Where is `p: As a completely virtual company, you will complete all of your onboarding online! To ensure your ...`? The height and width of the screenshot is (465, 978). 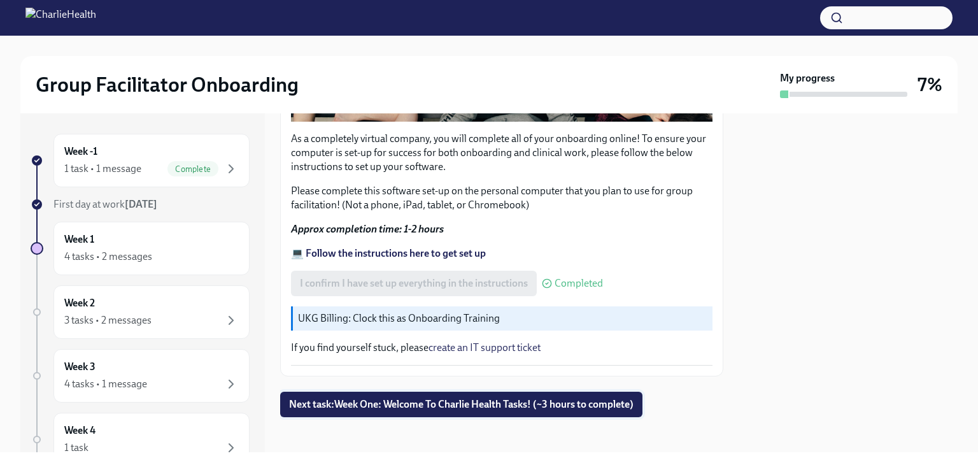
p: As a completely virtual company, you will complete all of your onboarding online! To ensure your ... is located at coordinates (502, 153).